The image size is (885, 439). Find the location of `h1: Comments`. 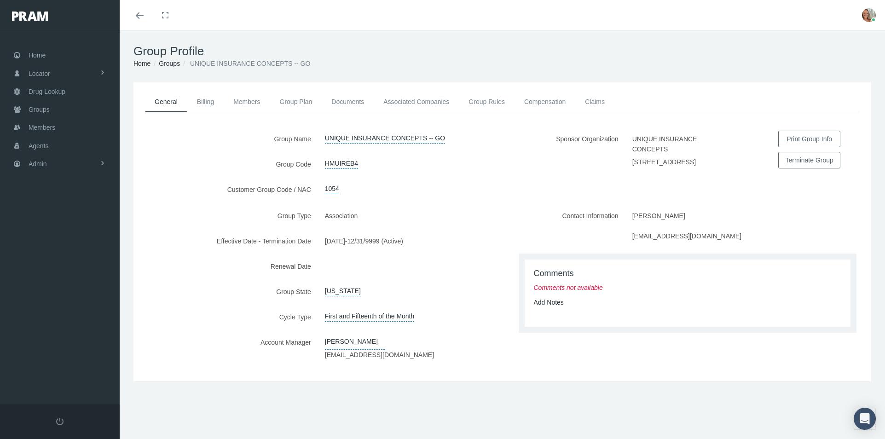

h1: Comments is located at coordinates (687, 274).